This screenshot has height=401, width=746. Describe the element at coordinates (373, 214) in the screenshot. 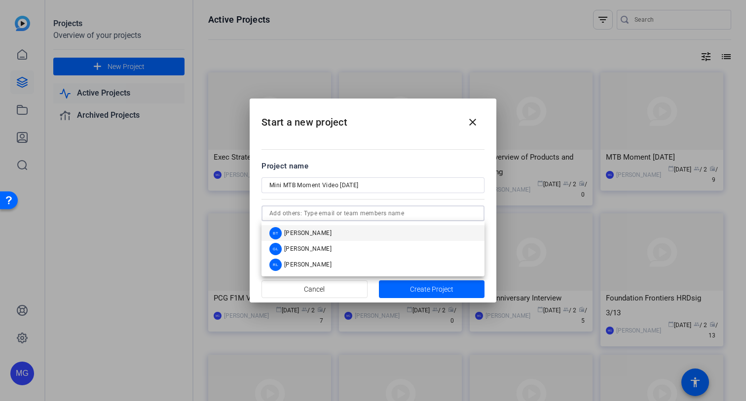

I see `input: Add others: Type email or team members name` at that location.